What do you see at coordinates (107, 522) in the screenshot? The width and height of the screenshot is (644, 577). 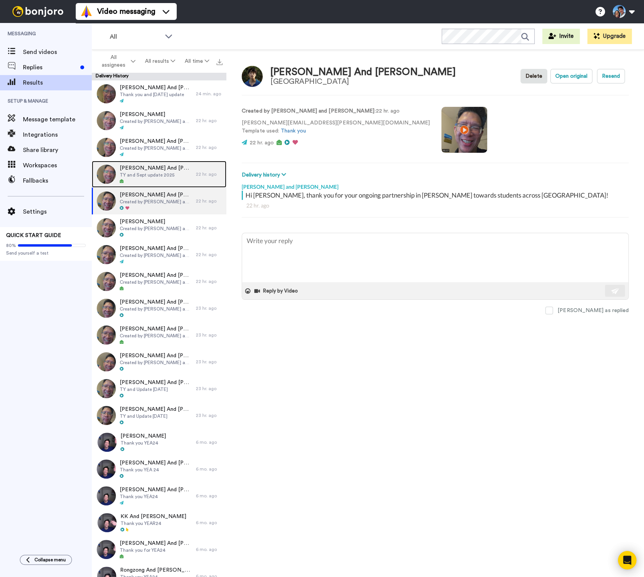 I see `img: 78a7912c-cb78-415d-899b-b5bf38f65078-thumb.jpg` at bounding box center [107, 522].